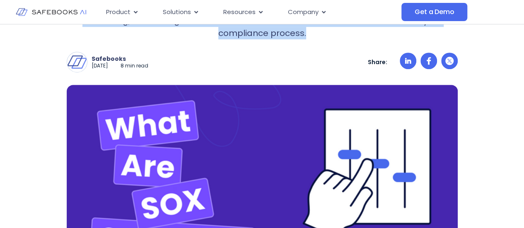  I want to click on span: Company, so click(303, 12).